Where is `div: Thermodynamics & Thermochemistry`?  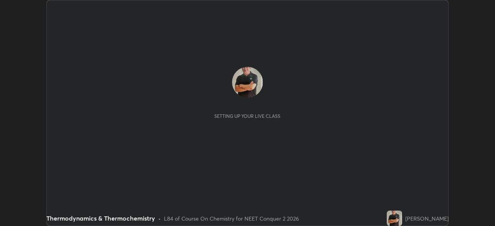
div: Thermodynamics & Thermochemistry is located at coordinates (100, 218).